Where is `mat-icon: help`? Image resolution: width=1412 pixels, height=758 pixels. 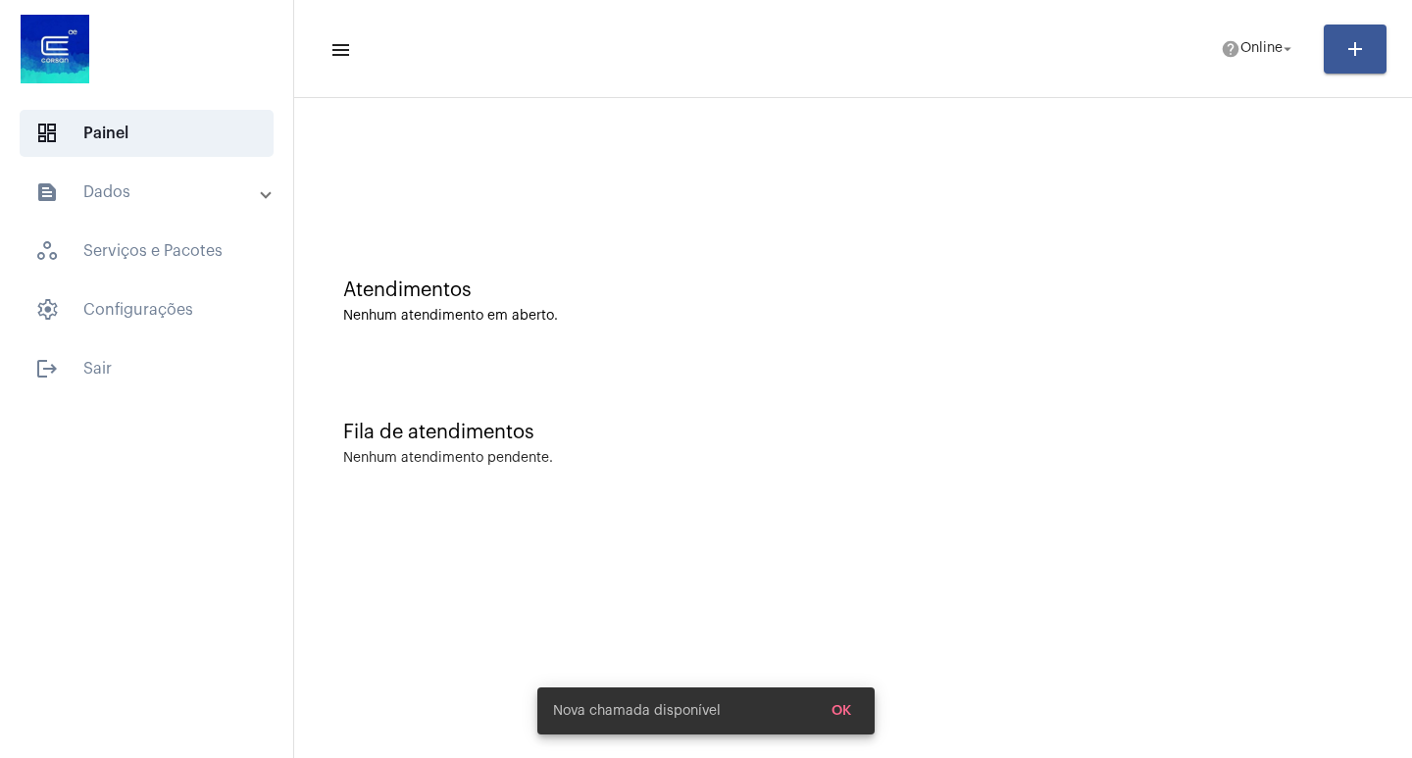
mat-icon: help is located at coordinates (1231, 49).